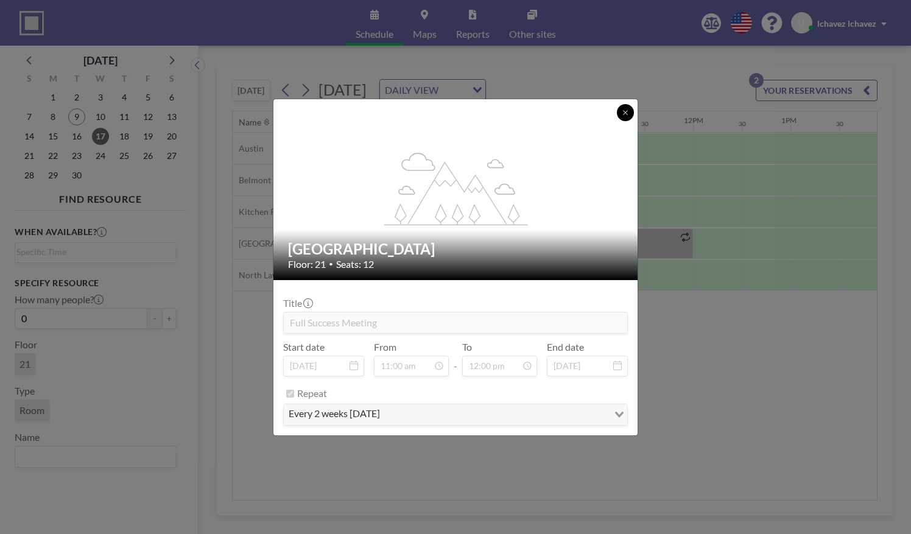 This screenshot has height=534, width=911. I want to click on label: From, so click(385, 347).